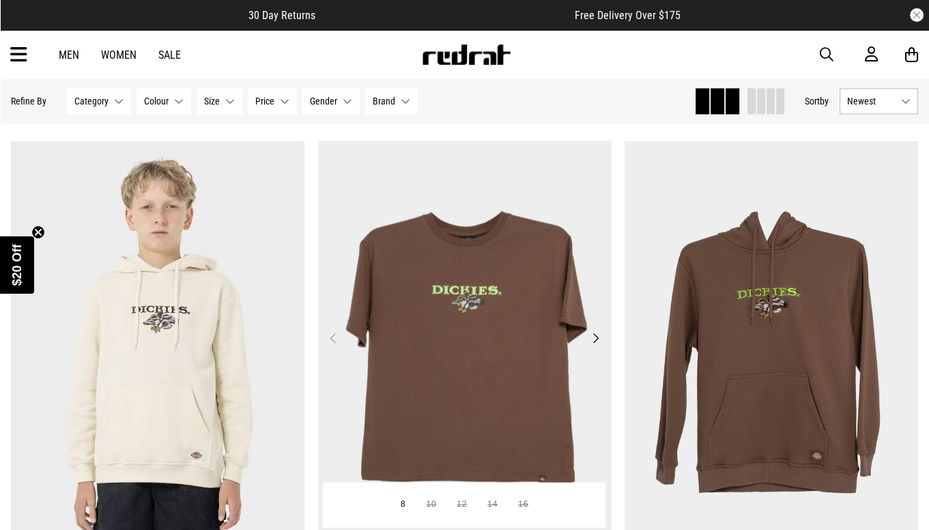 Image resolution: width=929 pixels, height=530 pixels. What do you see at coordinates (331, 101) in the screenshot?
I see `button: Gender` at bounding box center [331, 101].